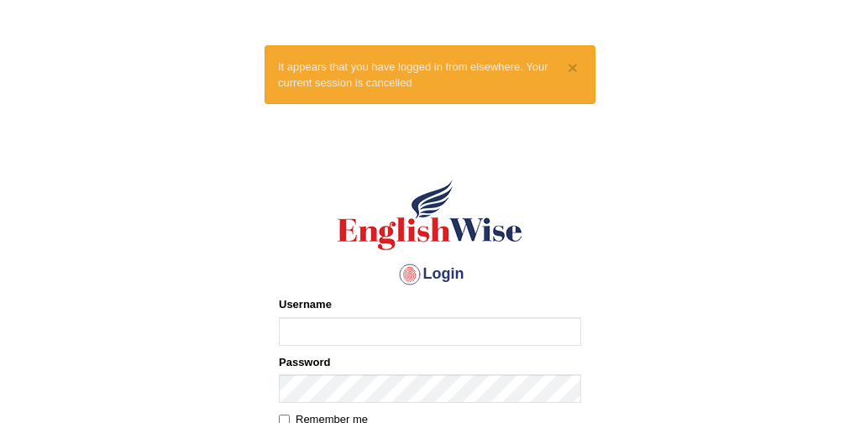 The image size is (860, 423). I want to click on h4: Login, so click(430, 275).